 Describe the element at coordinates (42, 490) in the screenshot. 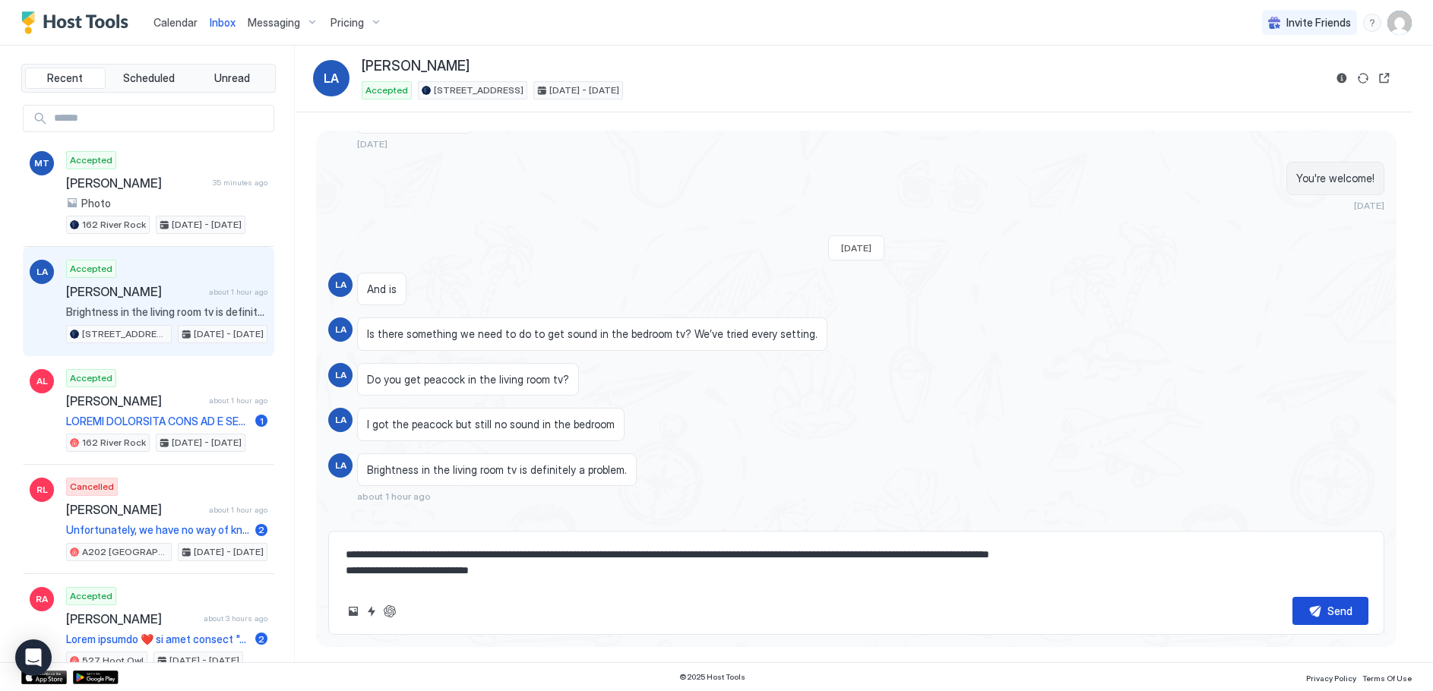

I see `span: RL` at that location.